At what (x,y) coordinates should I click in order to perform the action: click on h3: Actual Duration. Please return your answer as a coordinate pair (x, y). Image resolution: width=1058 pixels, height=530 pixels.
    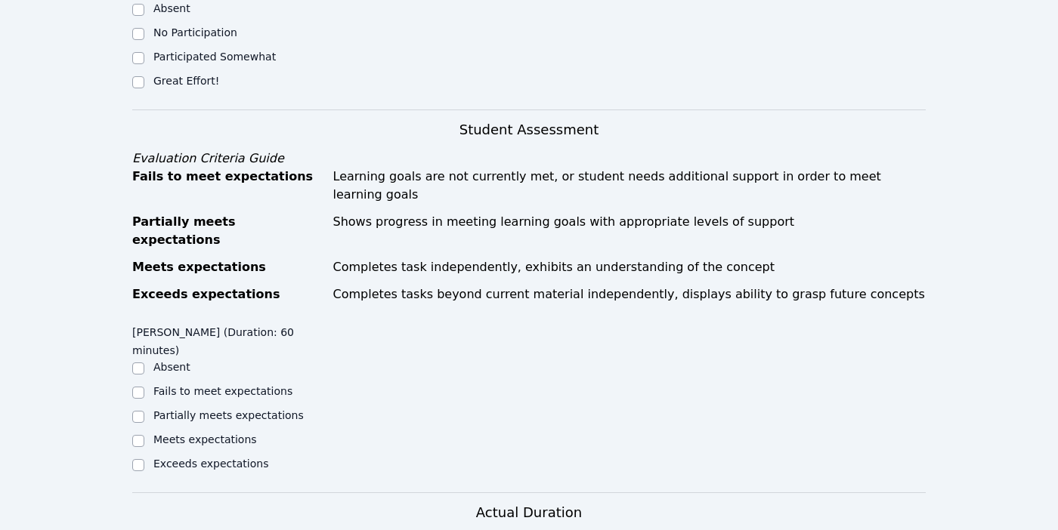
    Looking at the image, I should click on (529, 513).